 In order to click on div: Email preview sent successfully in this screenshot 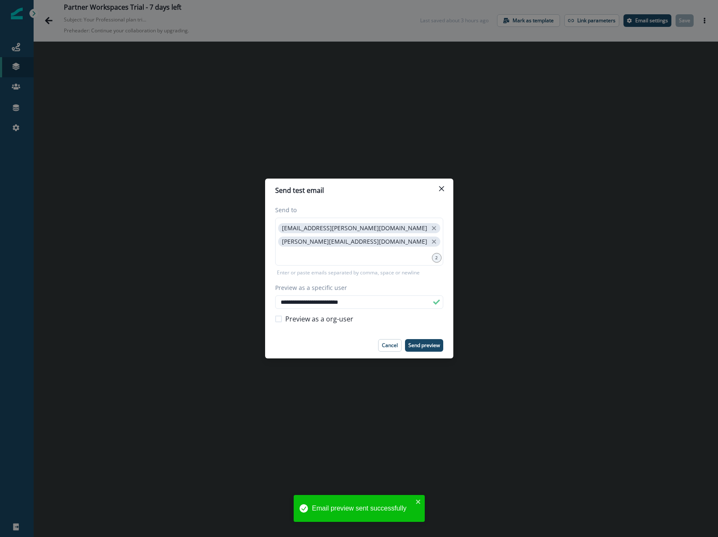, I will do `click(363, 508)`.